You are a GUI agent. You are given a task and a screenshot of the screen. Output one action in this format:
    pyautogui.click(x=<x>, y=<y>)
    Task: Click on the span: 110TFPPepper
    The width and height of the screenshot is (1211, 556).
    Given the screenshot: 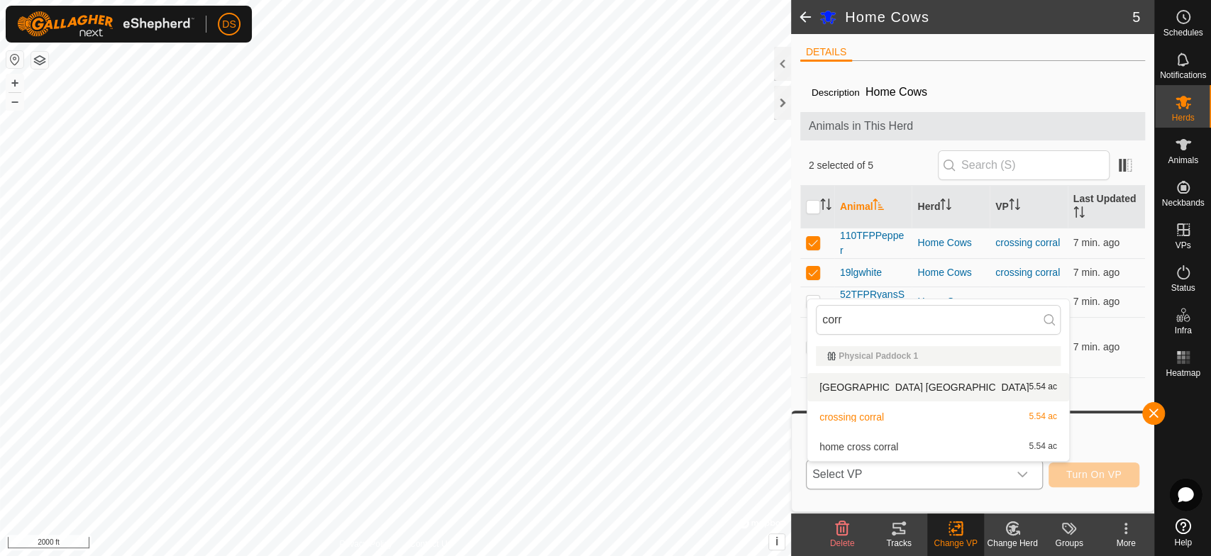 What is the action you would take?
    pyautogui.click(x=873, y=243)
    